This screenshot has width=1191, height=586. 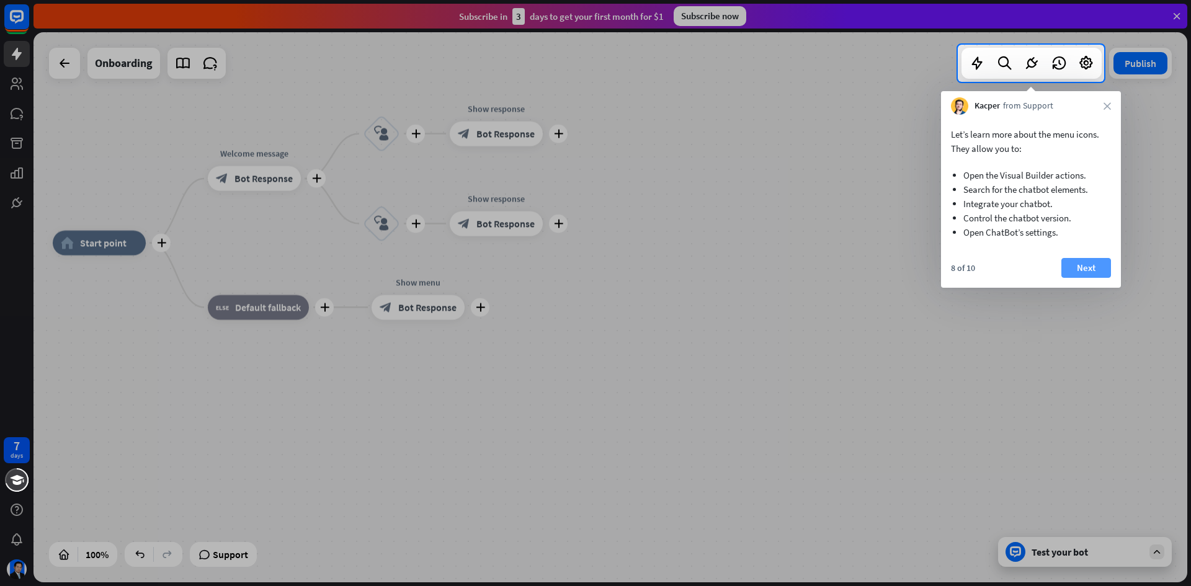 What do you see at coordinates (963, 268) in the screenshot?
I see `div: 8 of 10` at bounding box center [963, 268].